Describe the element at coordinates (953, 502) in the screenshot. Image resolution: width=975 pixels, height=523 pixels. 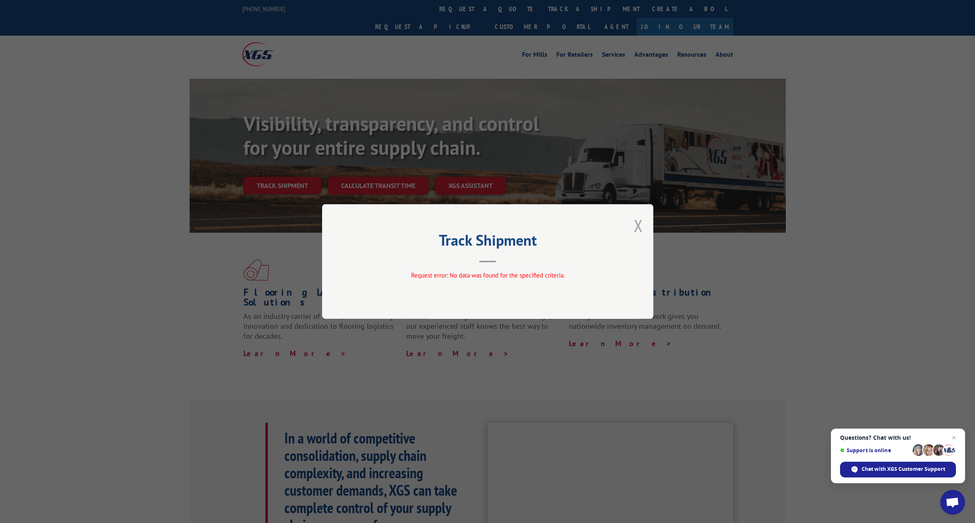
I see `div: Open chat` at that location.